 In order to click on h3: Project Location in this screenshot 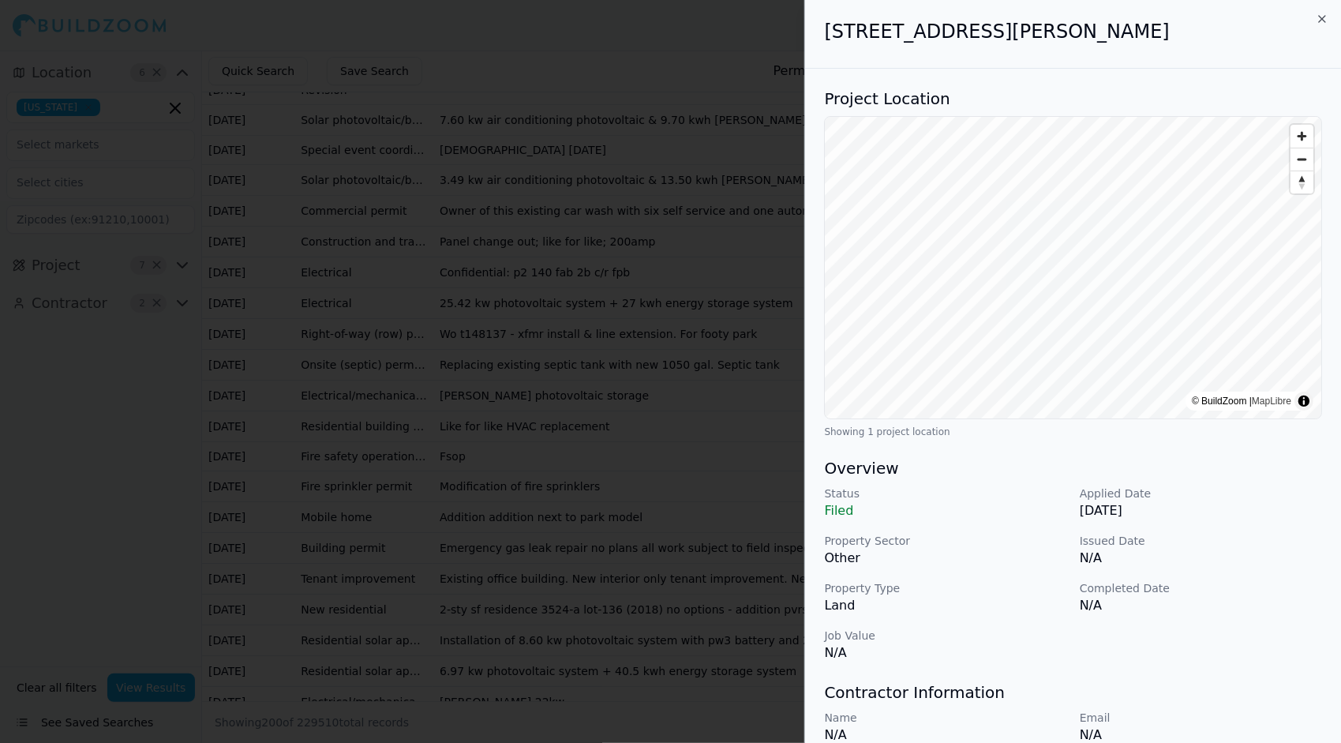, I will do `click(1072, 99)`.